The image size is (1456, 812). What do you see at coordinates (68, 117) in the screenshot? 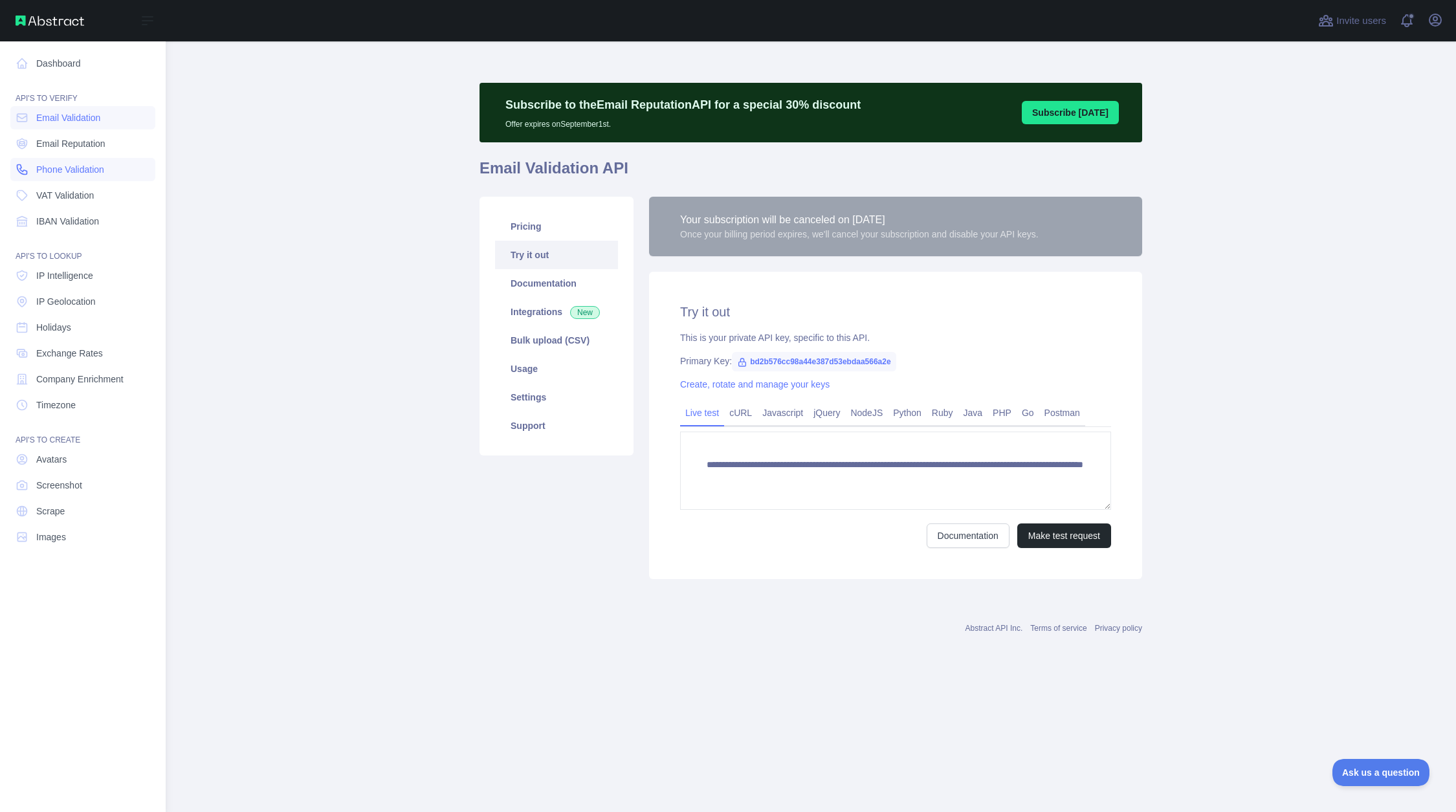
I see `span: Email Validation` at bounding box center [68, 117].